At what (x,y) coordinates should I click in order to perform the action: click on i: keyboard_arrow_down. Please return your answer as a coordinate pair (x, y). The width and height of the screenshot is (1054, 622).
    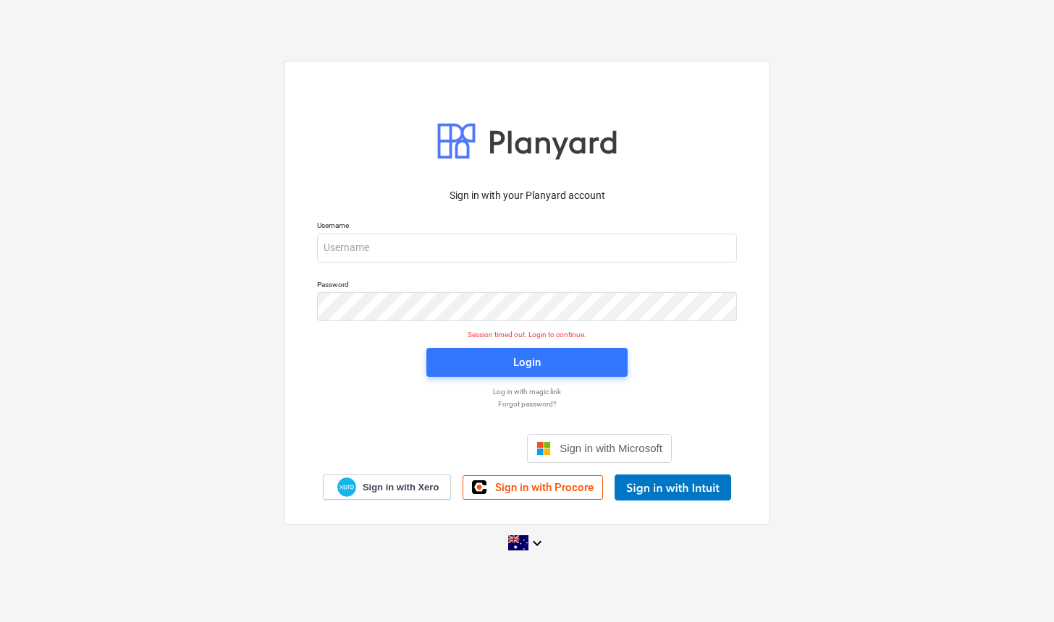
    Looking at the image, I should click on (537, 544).